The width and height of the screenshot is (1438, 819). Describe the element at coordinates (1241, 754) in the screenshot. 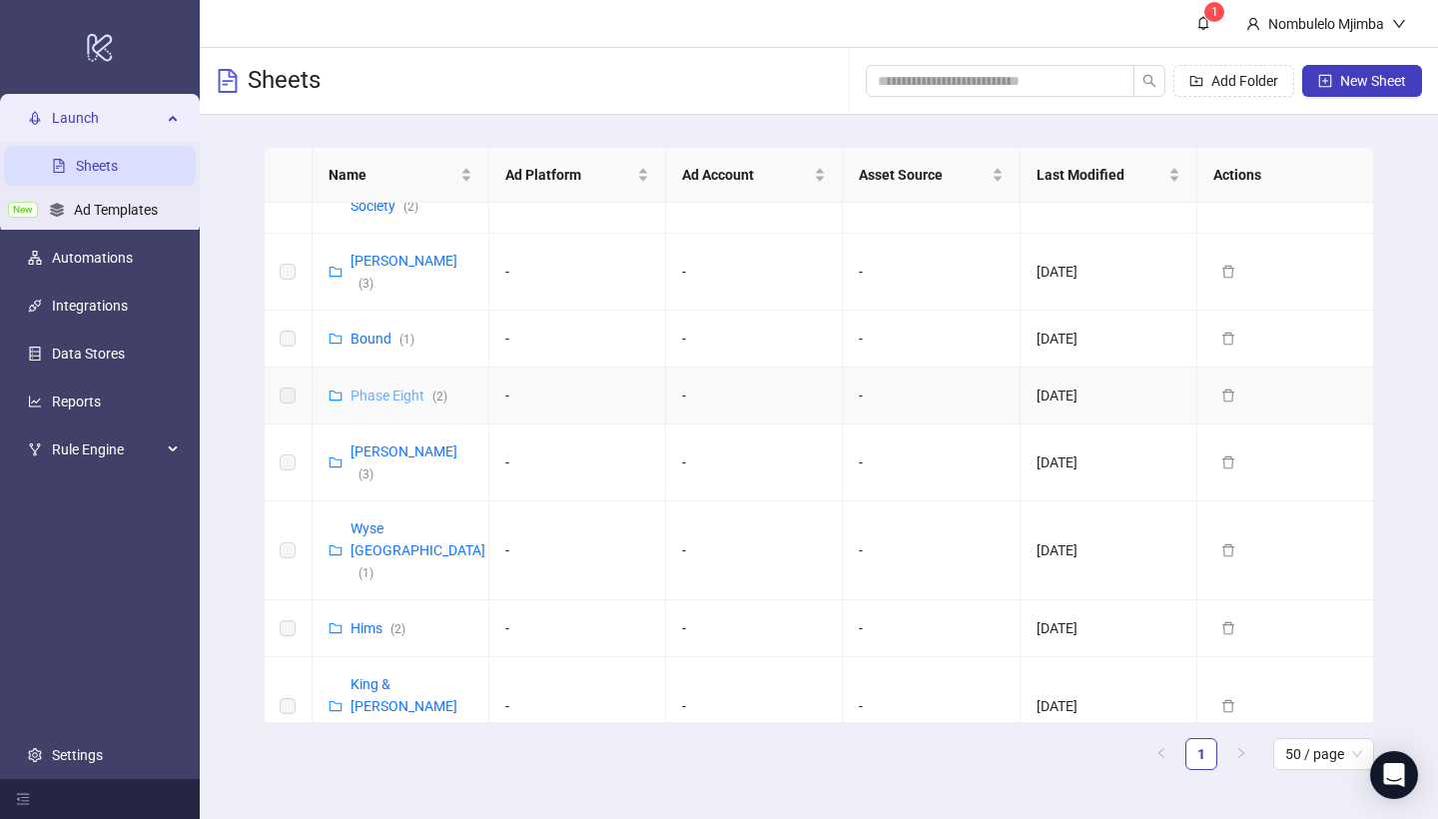

I see `button: right` at that location.